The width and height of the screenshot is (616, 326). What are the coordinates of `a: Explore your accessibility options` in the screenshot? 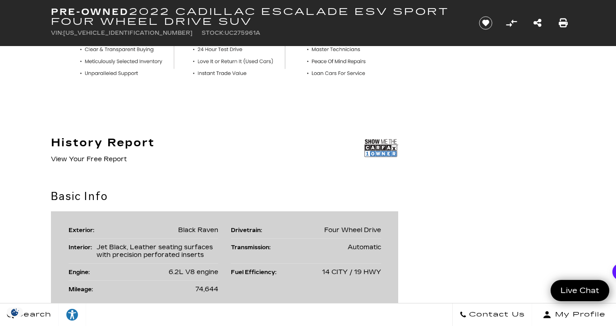 It's located at (72, 314).